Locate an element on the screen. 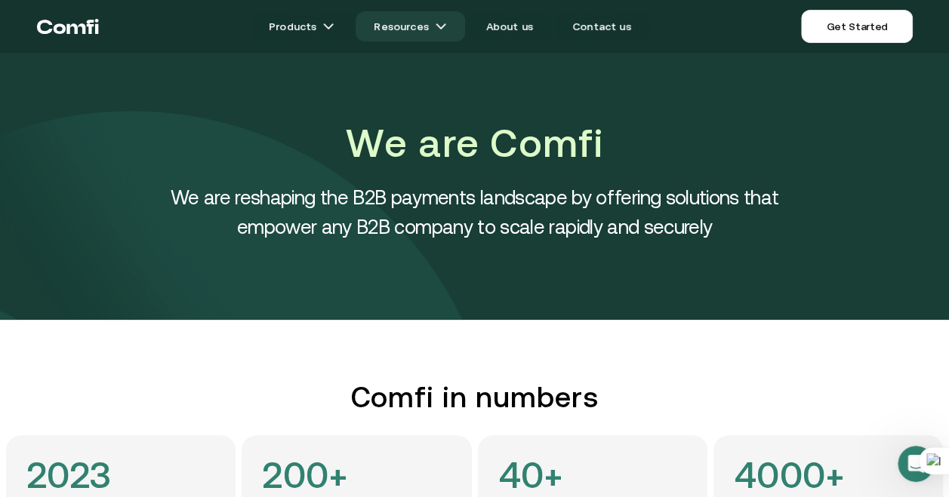 Image resolution: width=949 pixels, height=497 pixels. a: Contact us is located at coordinates (602, 26).